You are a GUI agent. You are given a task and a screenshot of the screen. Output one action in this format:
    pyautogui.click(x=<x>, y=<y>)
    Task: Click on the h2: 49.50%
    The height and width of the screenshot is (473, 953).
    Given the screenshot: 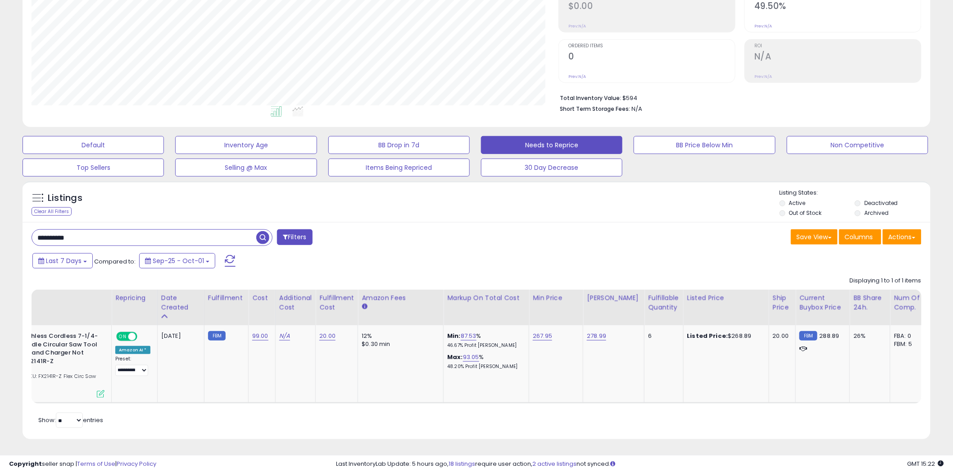 What is the action you would take?
    pyautogui.click(x=837, y=7)
    